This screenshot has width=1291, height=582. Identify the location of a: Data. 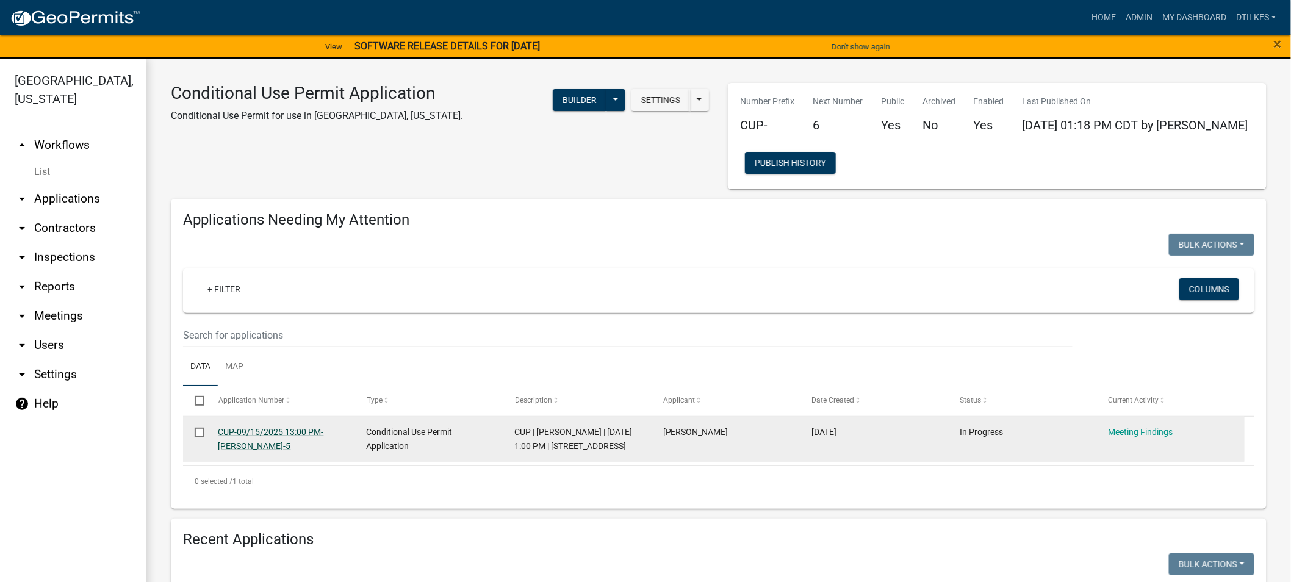
(200, 367).